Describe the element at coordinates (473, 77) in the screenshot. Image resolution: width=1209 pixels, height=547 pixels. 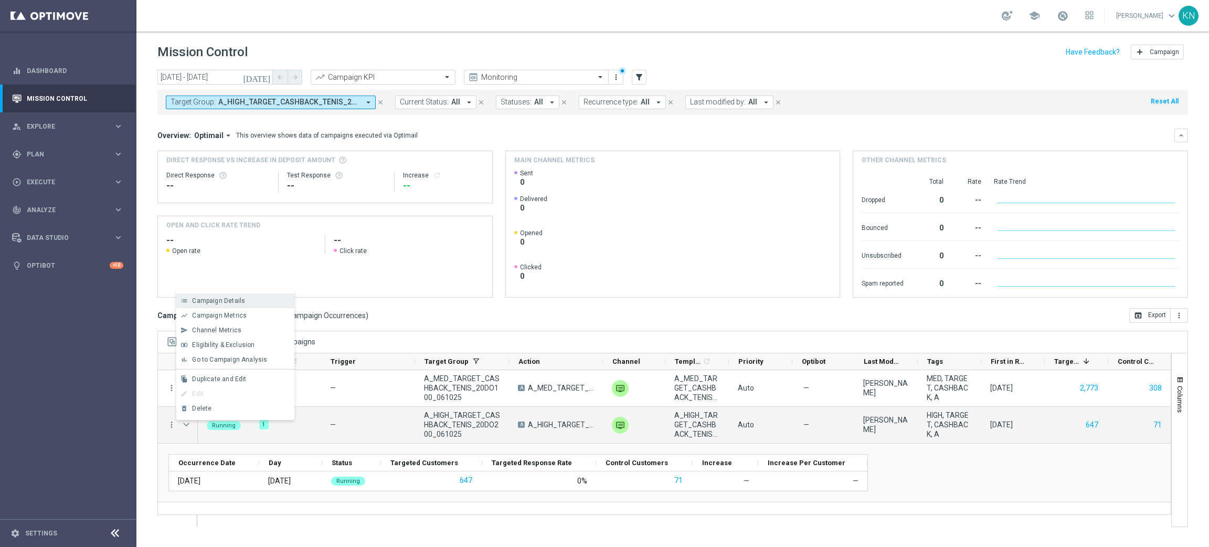
I see `i: preview` at that location.